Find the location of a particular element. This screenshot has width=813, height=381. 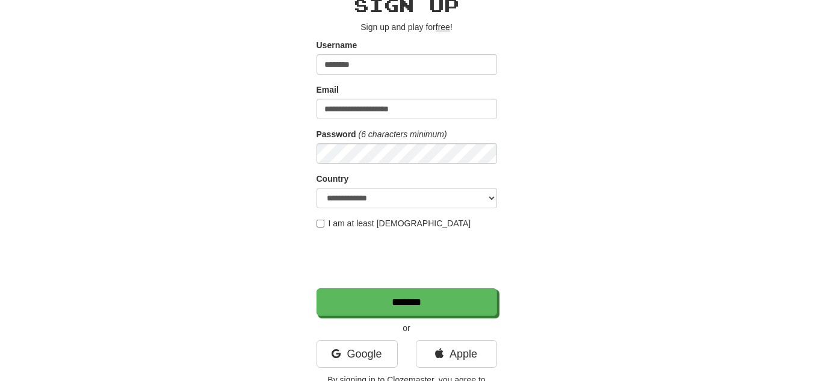

a: Google is located at coordinates (357, 354).